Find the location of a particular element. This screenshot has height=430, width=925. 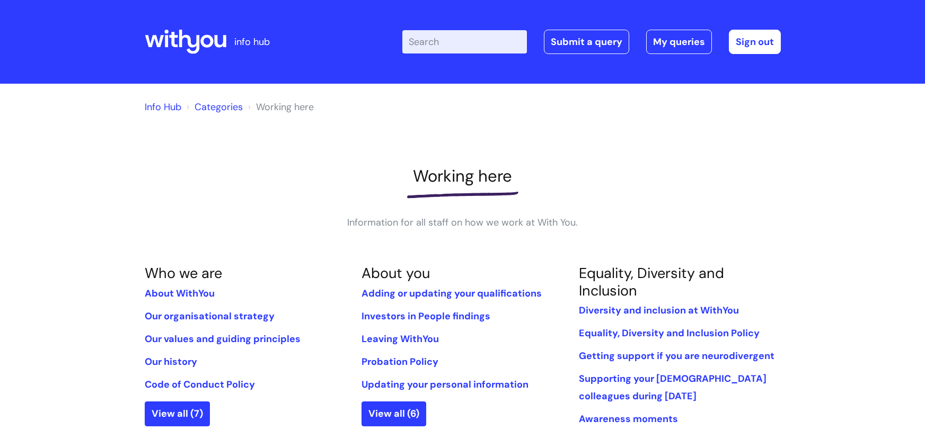

a: Investors in People findings is located at coordinates (426, 316).